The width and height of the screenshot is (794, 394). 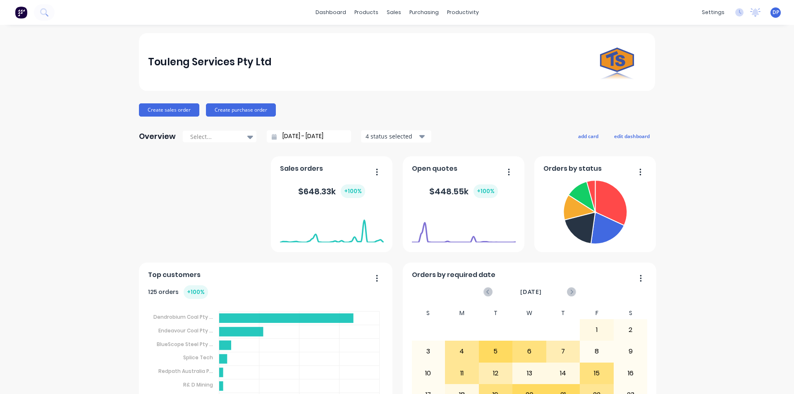 What do you see at coordinates (241, 110) in the screenshot?
I see `button: Create purchase order` at bounding box center [241, 110].